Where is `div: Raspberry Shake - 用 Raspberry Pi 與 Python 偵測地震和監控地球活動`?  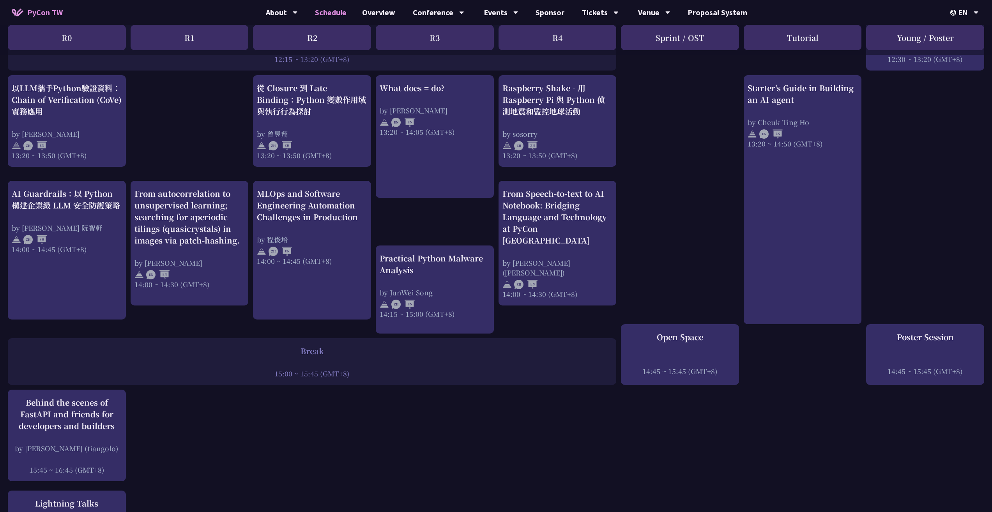
div: Raspberry Shake - 用 Raspberry Pi 與 Python 偵測地震和監控地球活動 is located at coordinates (558, 100).